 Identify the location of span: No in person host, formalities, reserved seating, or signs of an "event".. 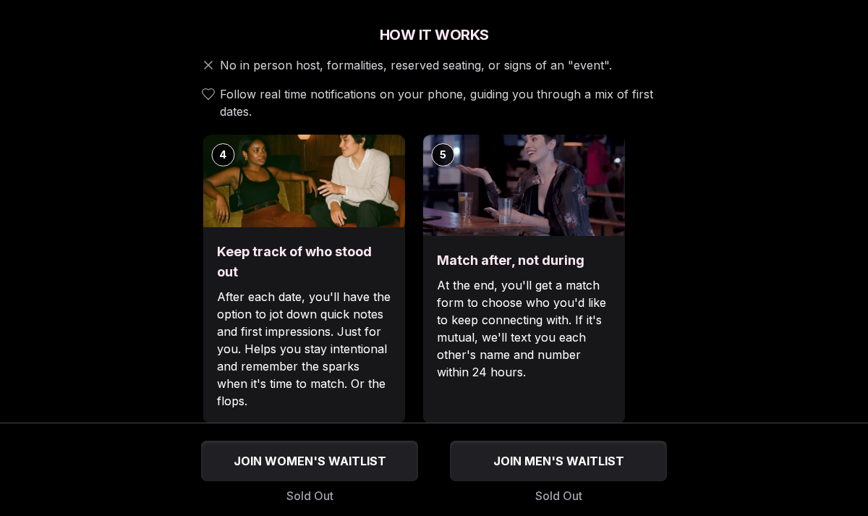
(416, 65).